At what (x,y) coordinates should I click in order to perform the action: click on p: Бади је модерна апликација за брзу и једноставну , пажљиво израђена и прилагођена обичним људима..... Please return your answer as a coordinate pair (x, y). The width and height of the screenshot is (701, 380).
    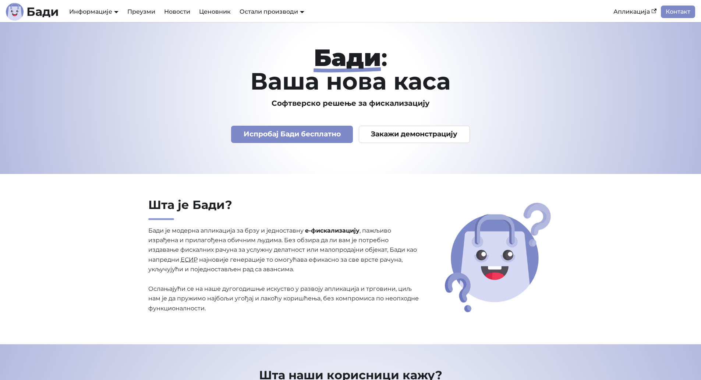
    Looking at the image, I should click on (284, 269).